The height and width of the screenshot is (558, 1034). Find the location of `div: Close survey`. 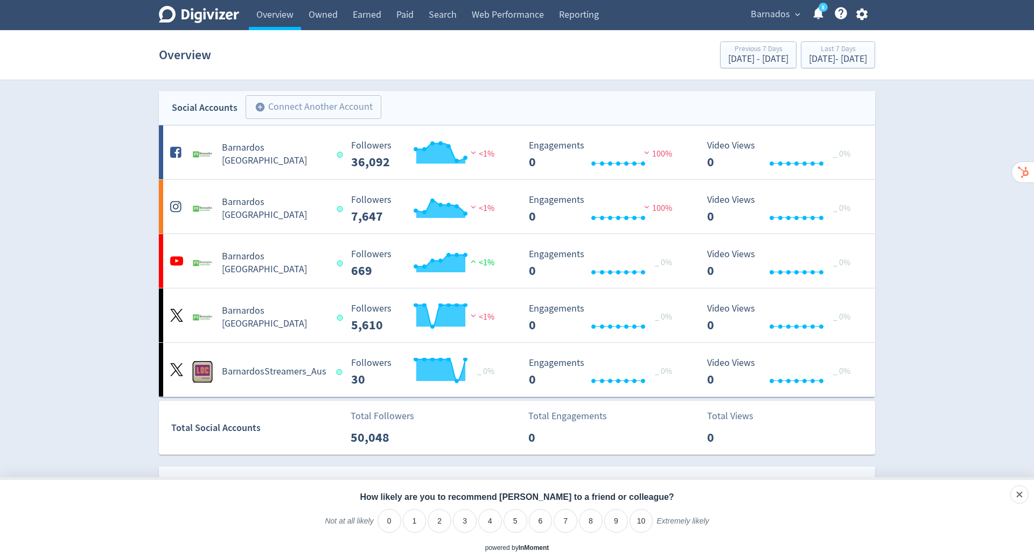

div: Close survey is located at coordinates (1019, 495).